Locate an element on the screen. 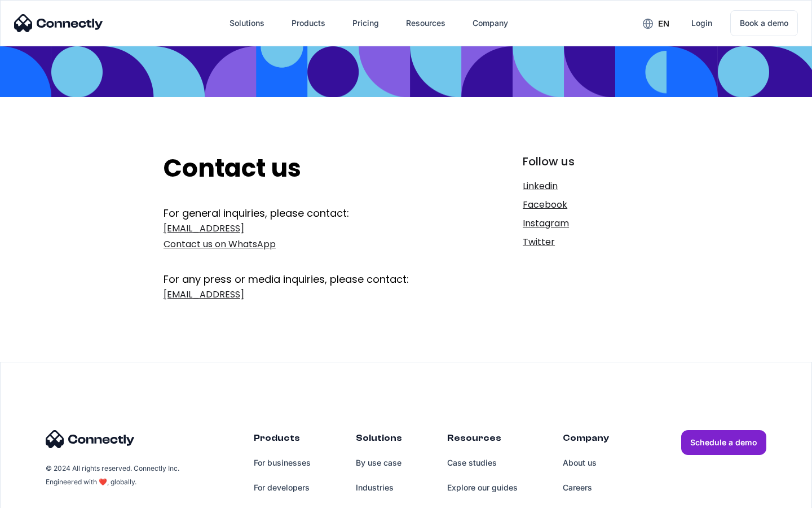 The width and height of the screenshot is (812, 508). ul: Language list is located at coordinates (45, 496).